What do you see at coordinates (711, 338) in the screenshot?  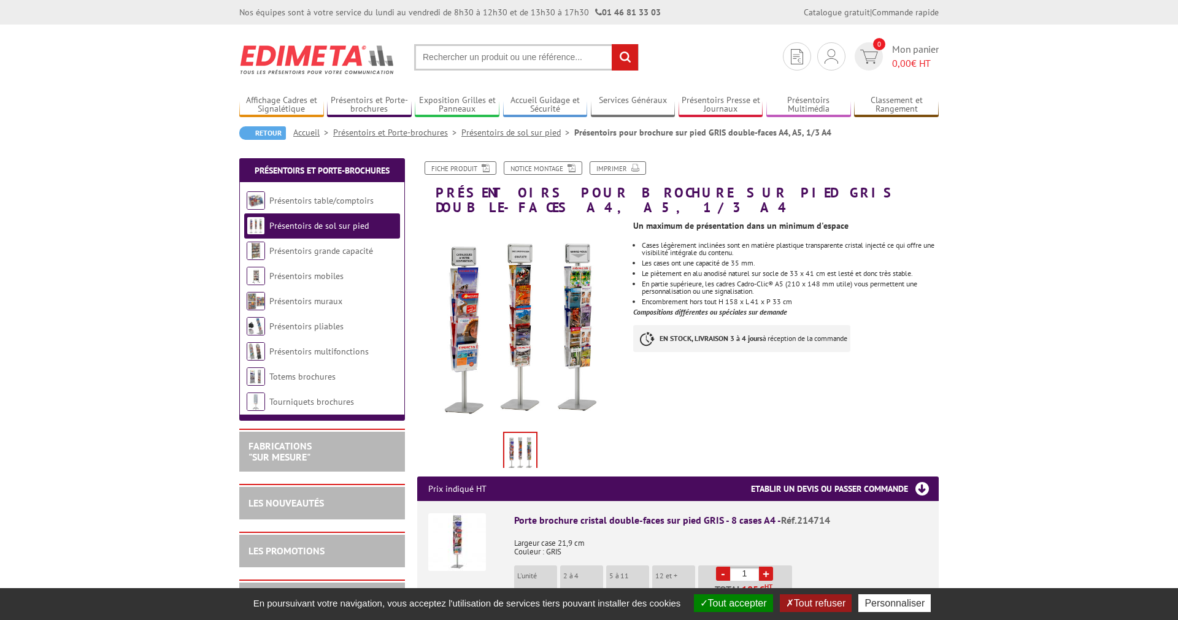 I see `strong: EN STOCK, LIVRAISON 3 à 4 jours` at bounding box center [711, 338].